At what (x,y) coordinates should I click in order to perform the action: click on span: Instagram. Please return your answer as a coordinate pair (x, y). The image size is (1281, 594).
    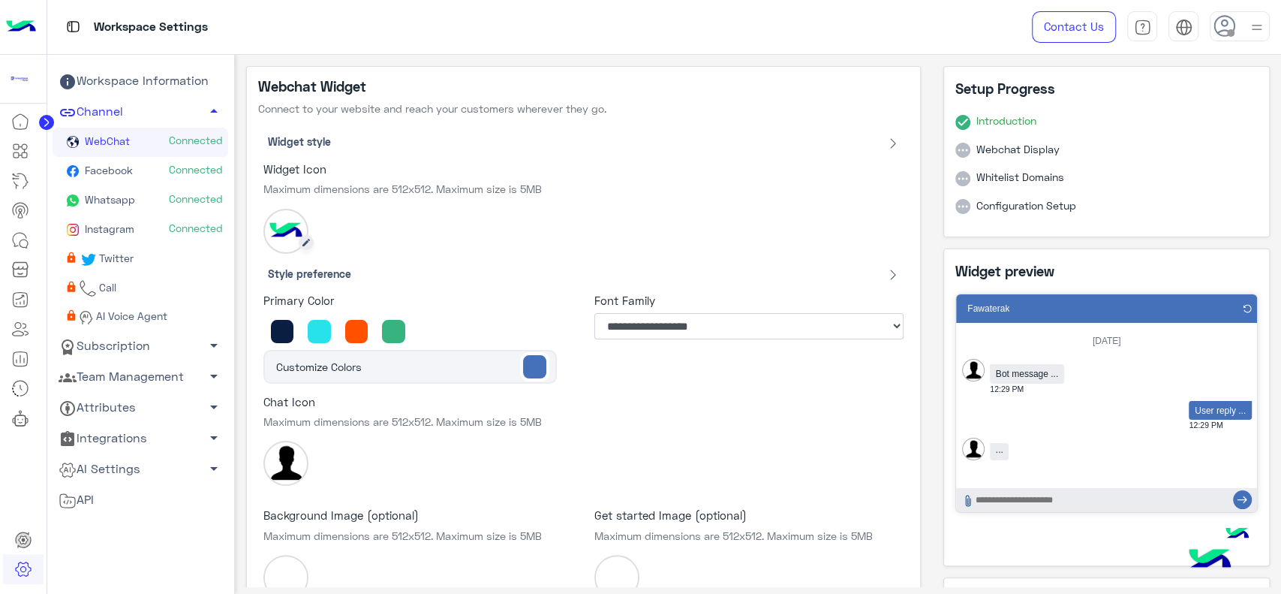
    Looking at the image, I should click on (108, 228).